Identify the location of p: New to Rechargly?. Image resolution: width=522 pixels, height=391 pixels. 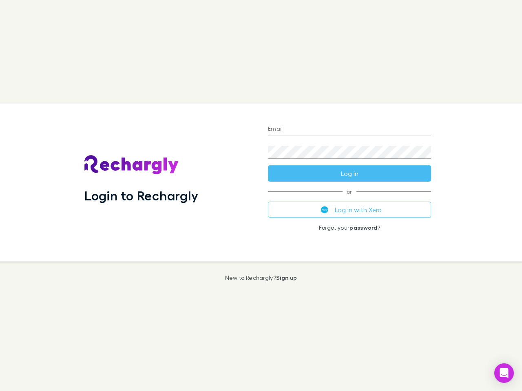
(261, 278).